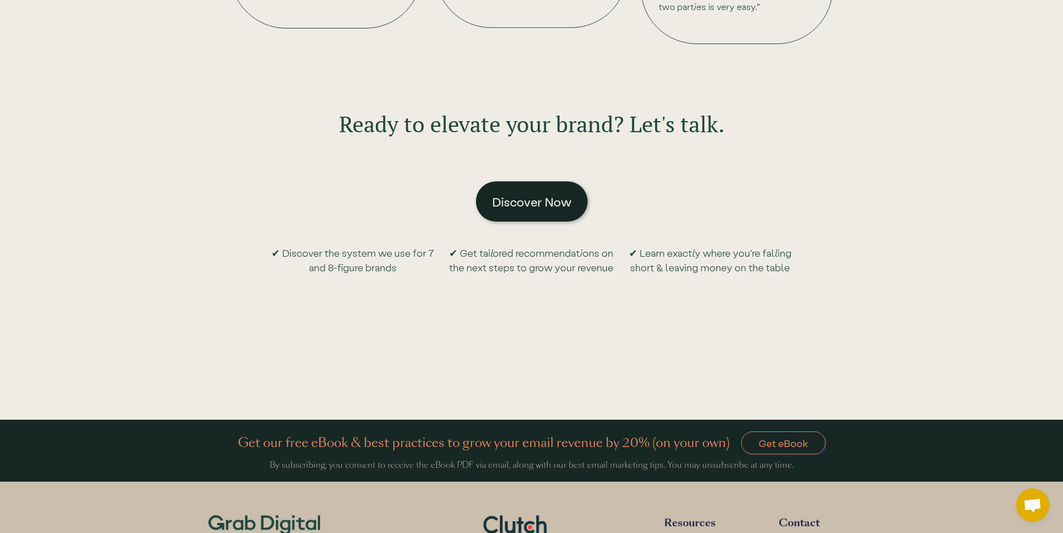  I want to click on a: Discover Now, so click(532, 202).